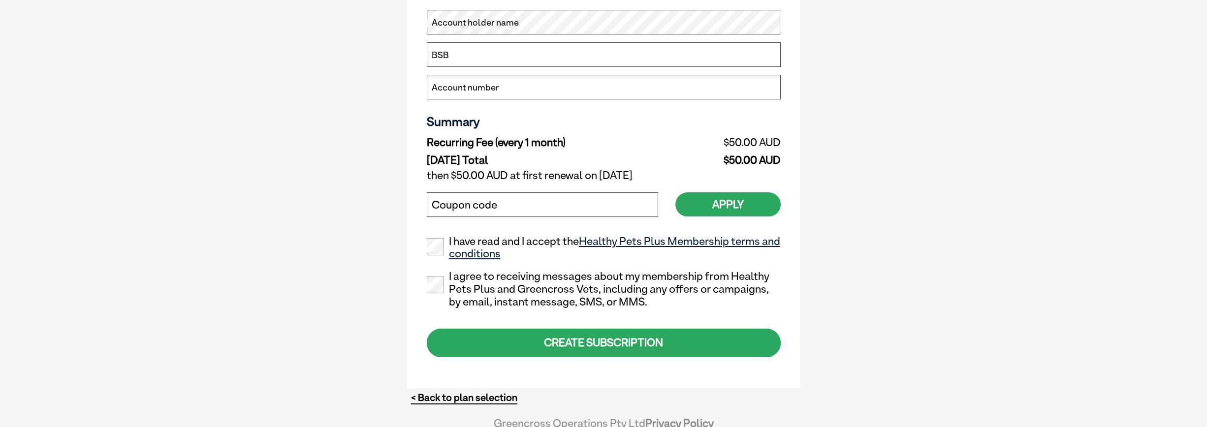 The width and height of the screenshot is (1207, 427). What do you see at coordinates (552, 143) in the screenshot?
I see `td: Recurring Fee (every 1 month)` at bounding box center [552, 143].